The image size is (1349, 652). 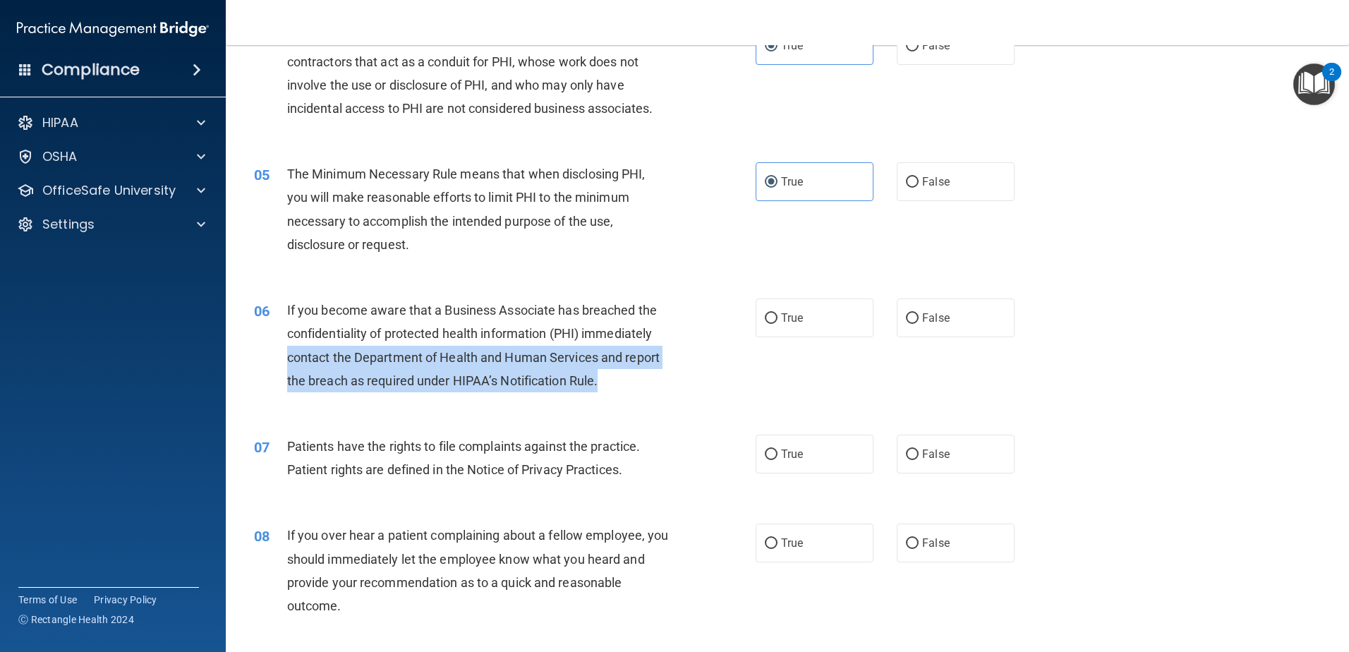 I want to click on p: HIPAA, so click(x=60, y=123).